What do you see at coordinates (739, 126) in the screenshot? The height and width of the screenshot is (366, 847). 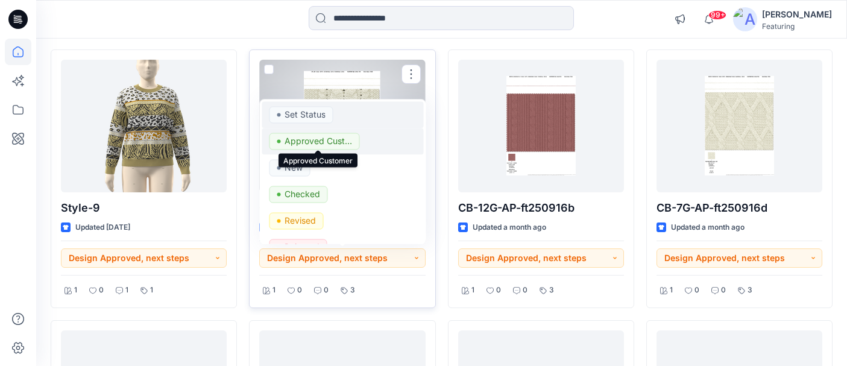 I see `a: CB-7G-AP-ft250916d` at bounding box center [739, 126].